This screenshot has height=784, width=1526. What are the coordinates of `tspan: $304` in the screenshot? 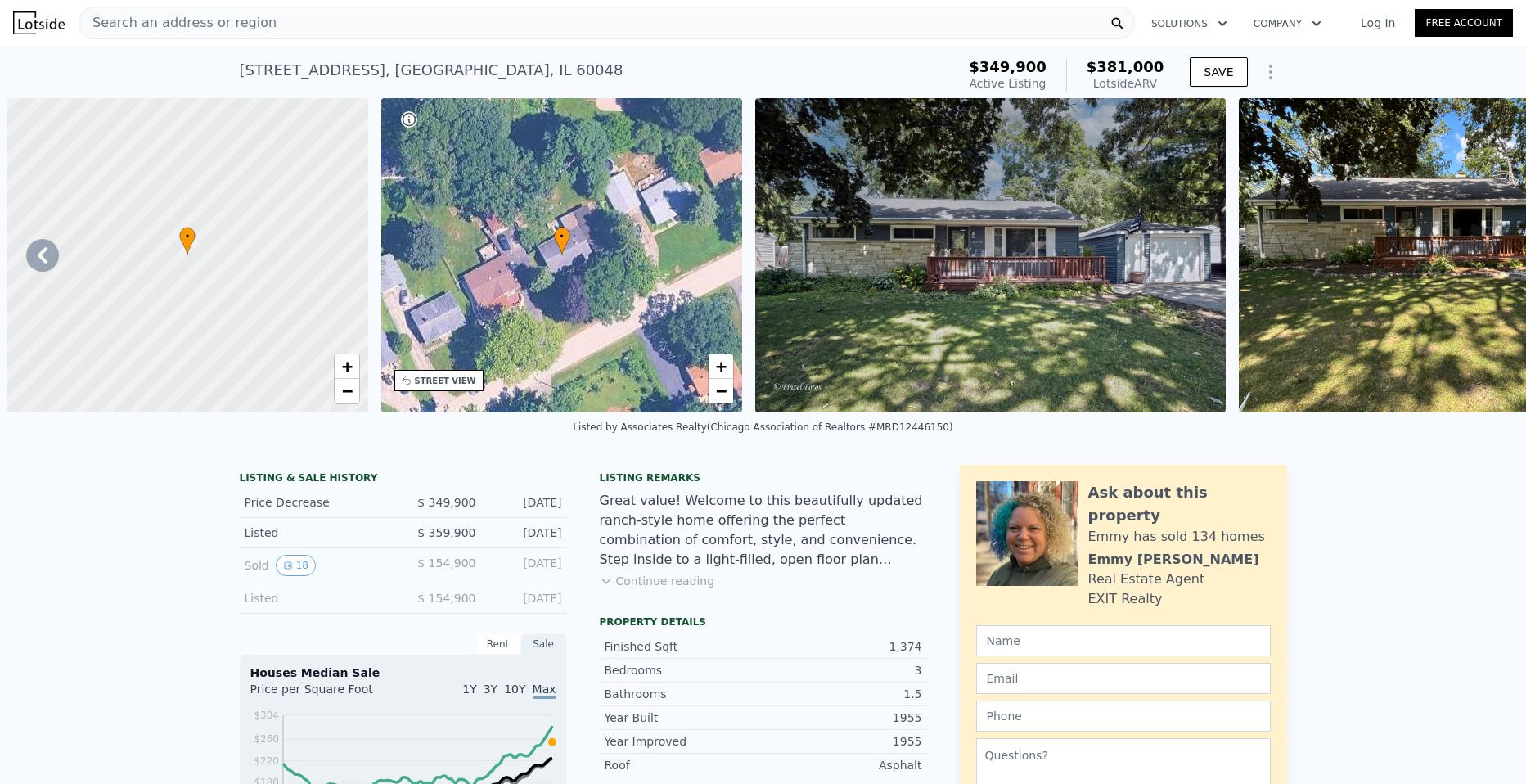 It's located at (266, 715).